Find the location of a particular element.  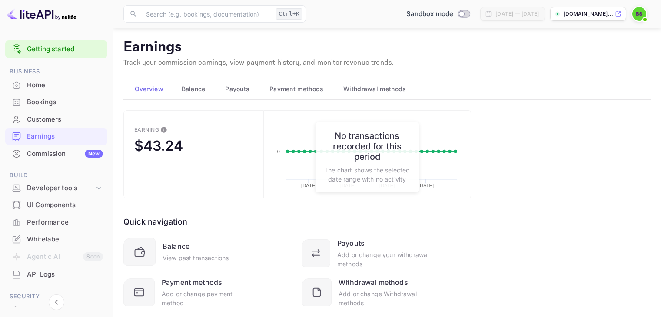

div: Add or change Withdrawal methods is located at coordinates (384, 299).